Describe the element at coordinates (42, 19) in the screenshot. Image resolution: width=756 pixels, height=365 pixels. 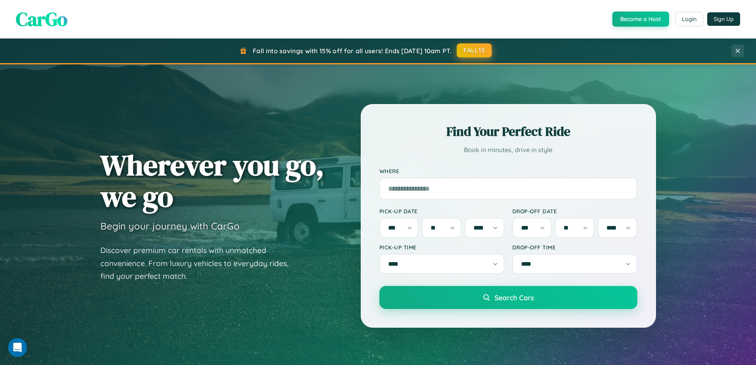
I see `span: CarGo` at that location.